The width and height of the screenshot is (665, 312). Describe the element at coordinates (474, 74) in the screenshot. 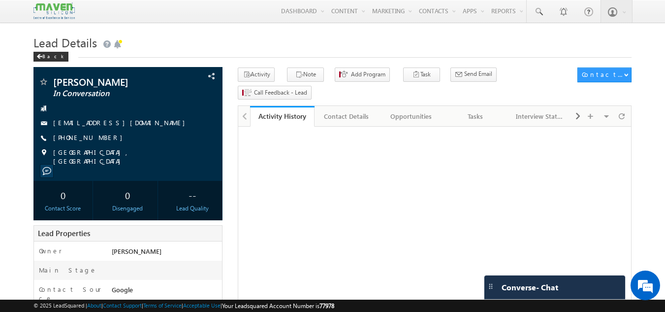

I see `button: Send Email` at that location.